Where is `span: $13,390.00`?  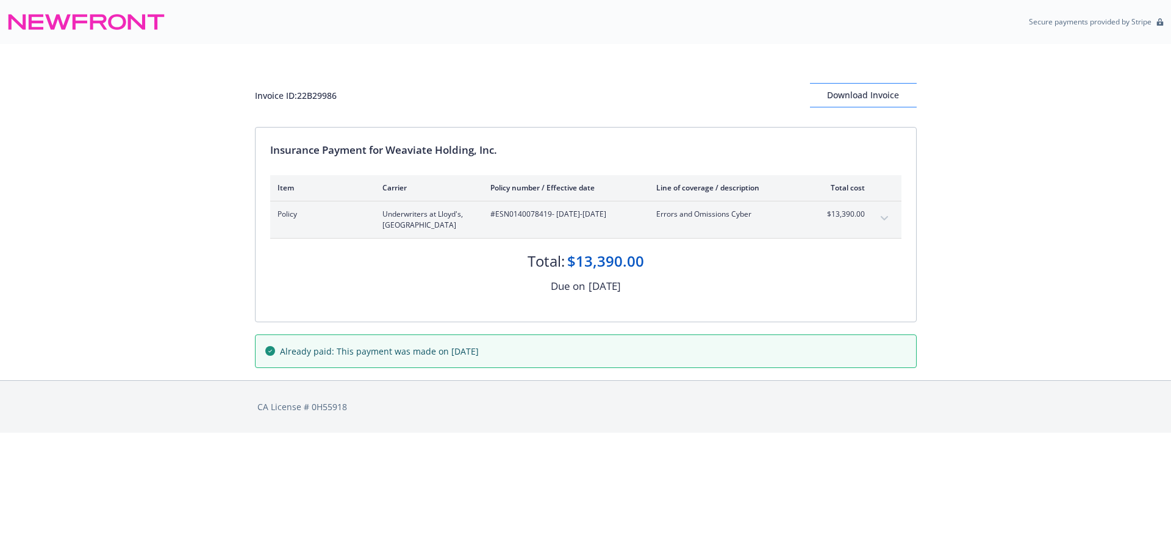 span: $13,390.00 is located at coordinates (842, 214).